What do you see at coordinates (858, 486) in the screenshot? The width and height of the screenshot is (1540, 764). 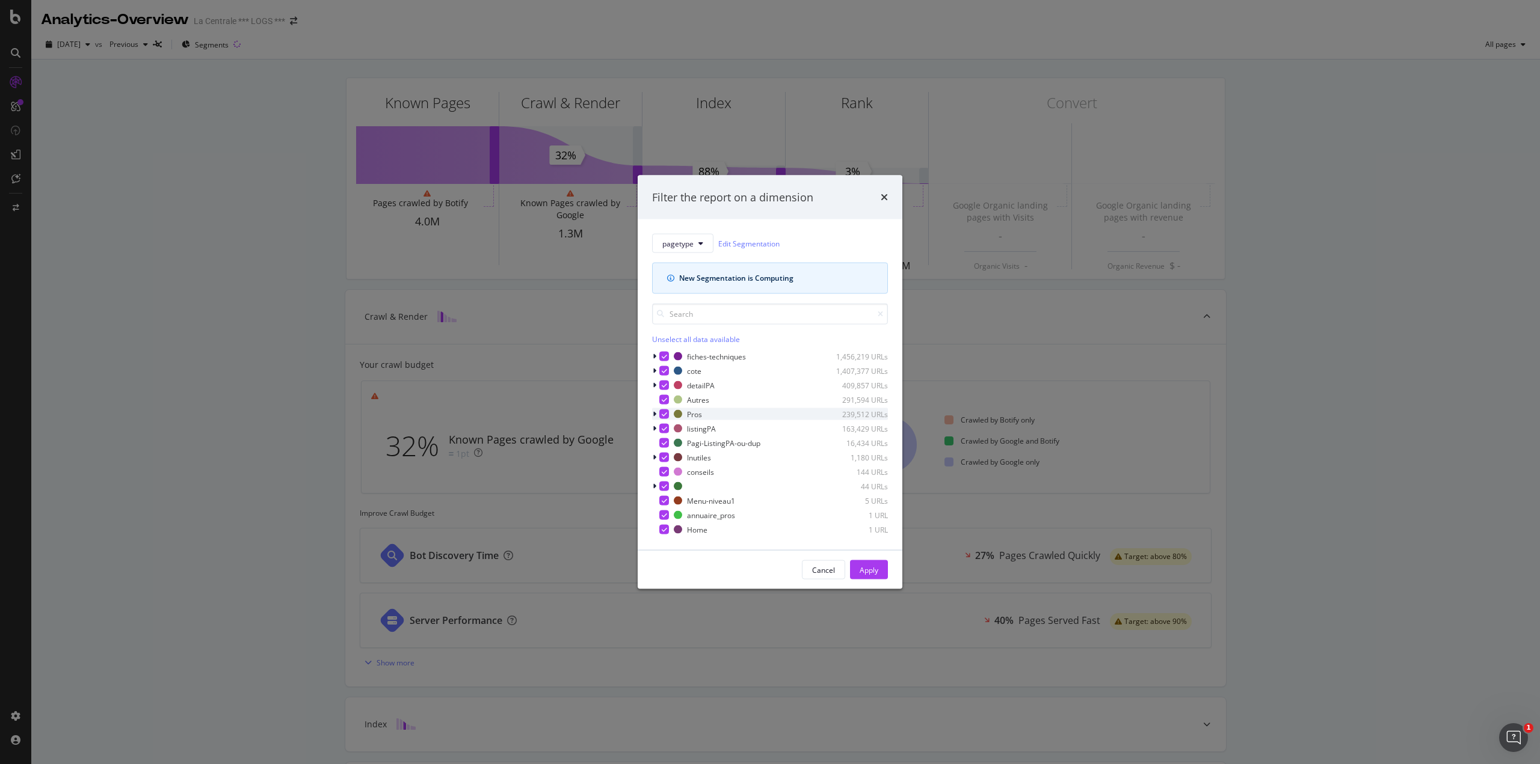 I see `div: 44 URLs` at bounding box center [858, 486].